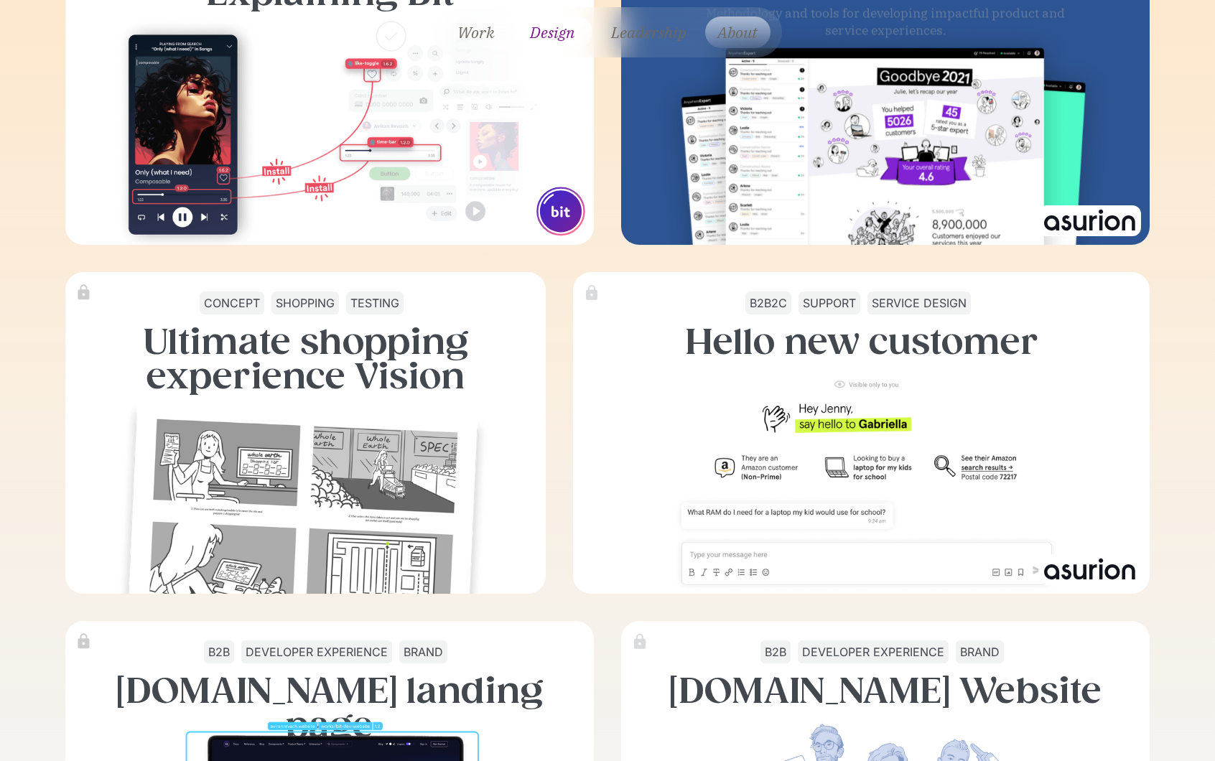  Describe the element at coordinates (475, 32) in the screenshot. I see `a: Work` at that location.